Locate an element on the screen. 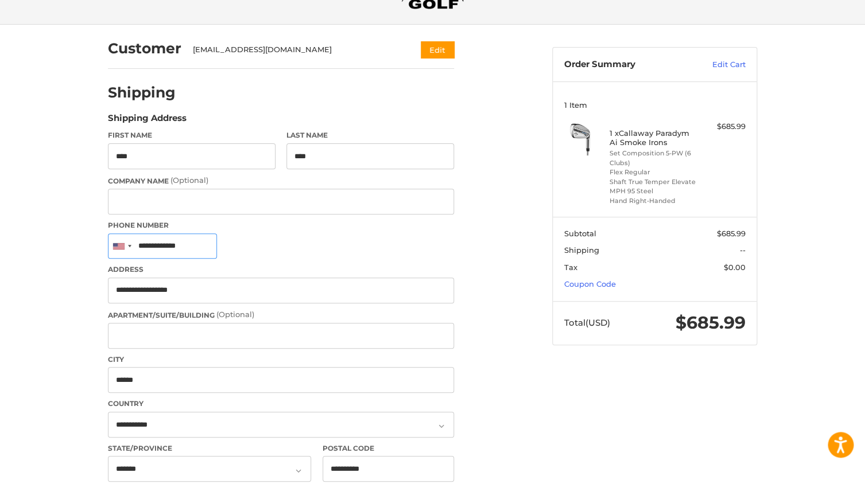  label: Apartment/Suite/Building is located at coordinates (281, 315).